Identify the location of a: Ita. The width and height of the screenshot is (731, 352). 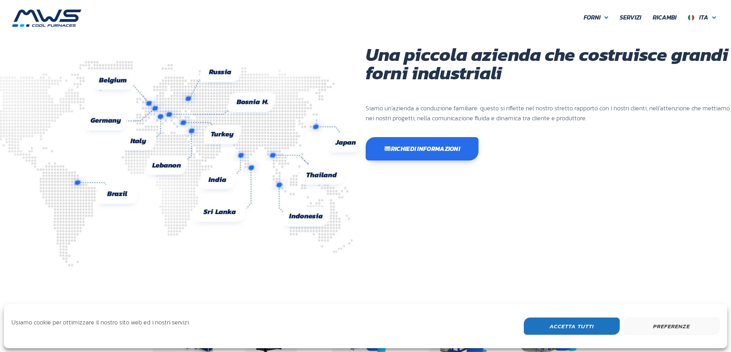
(701, 18).